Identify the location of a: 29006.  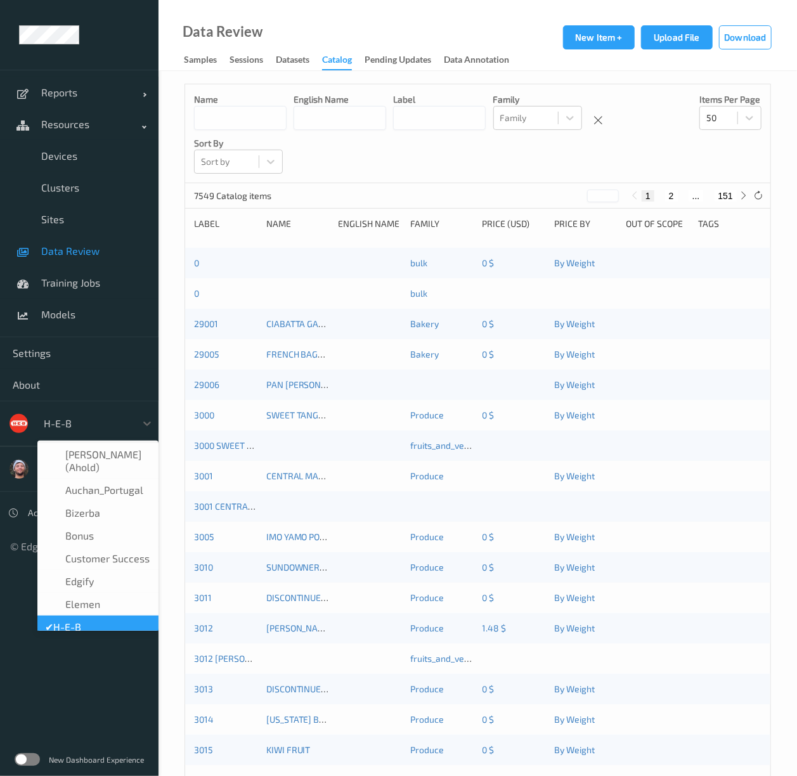
(207, 384).